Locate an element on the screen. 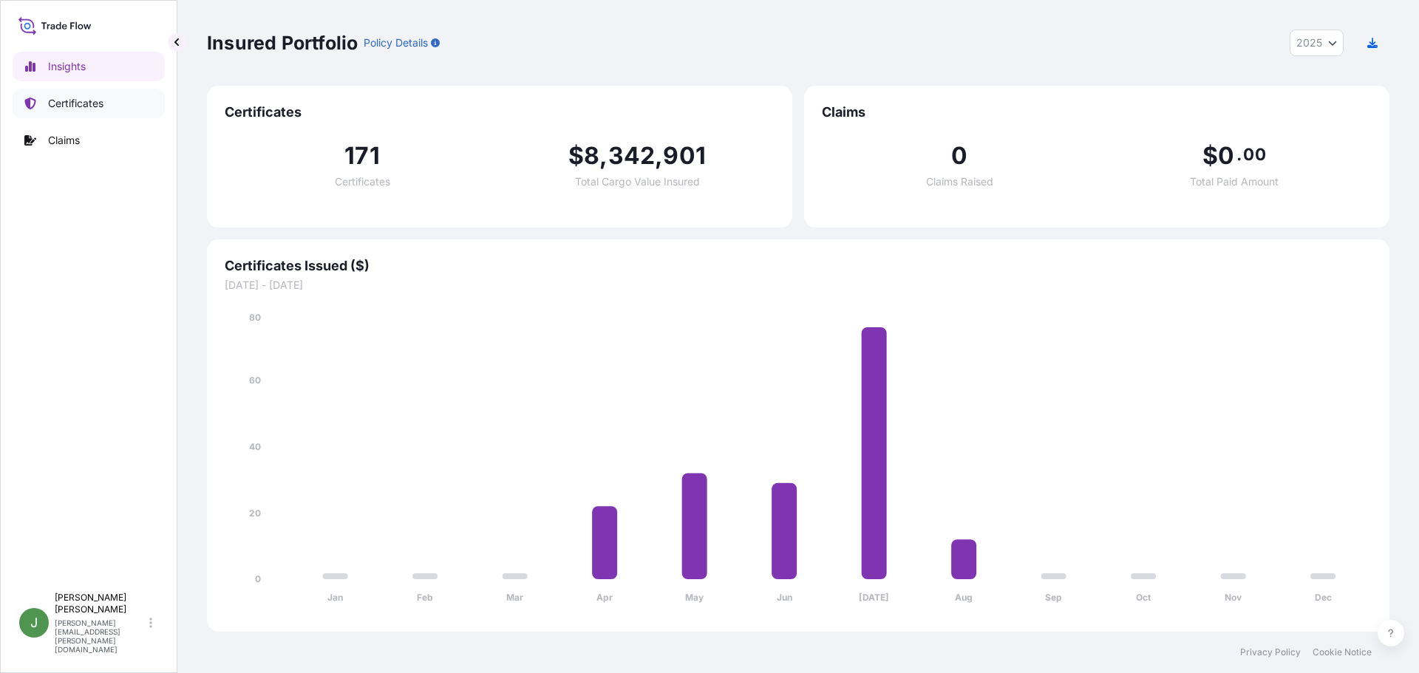 The image size is (1419, 673). tspan: Apr is located at coordinates (604, 597).